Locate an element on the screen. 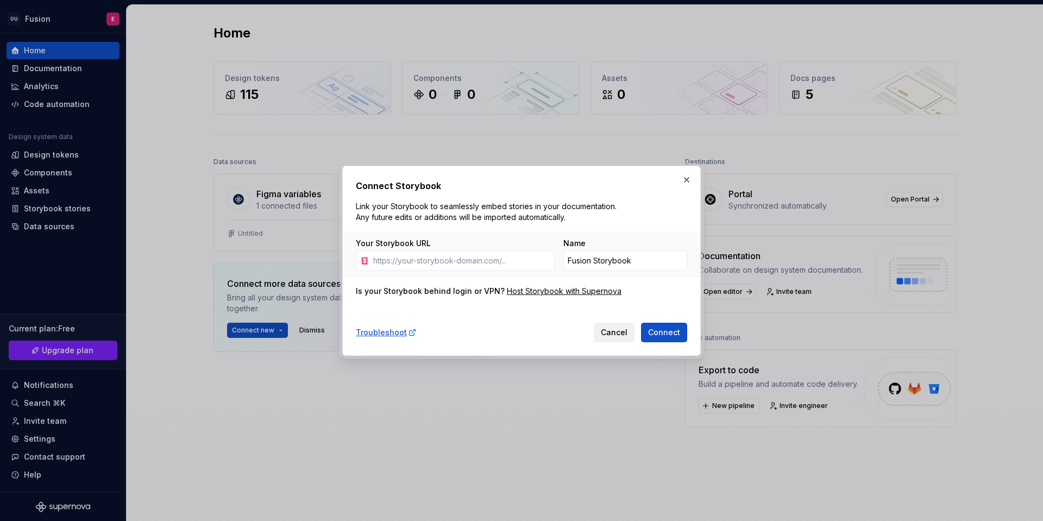 Image resolution: width=1043 pixels, height=521 pixels. input: Custom Storybook Name is located at coordinates (625, 261).